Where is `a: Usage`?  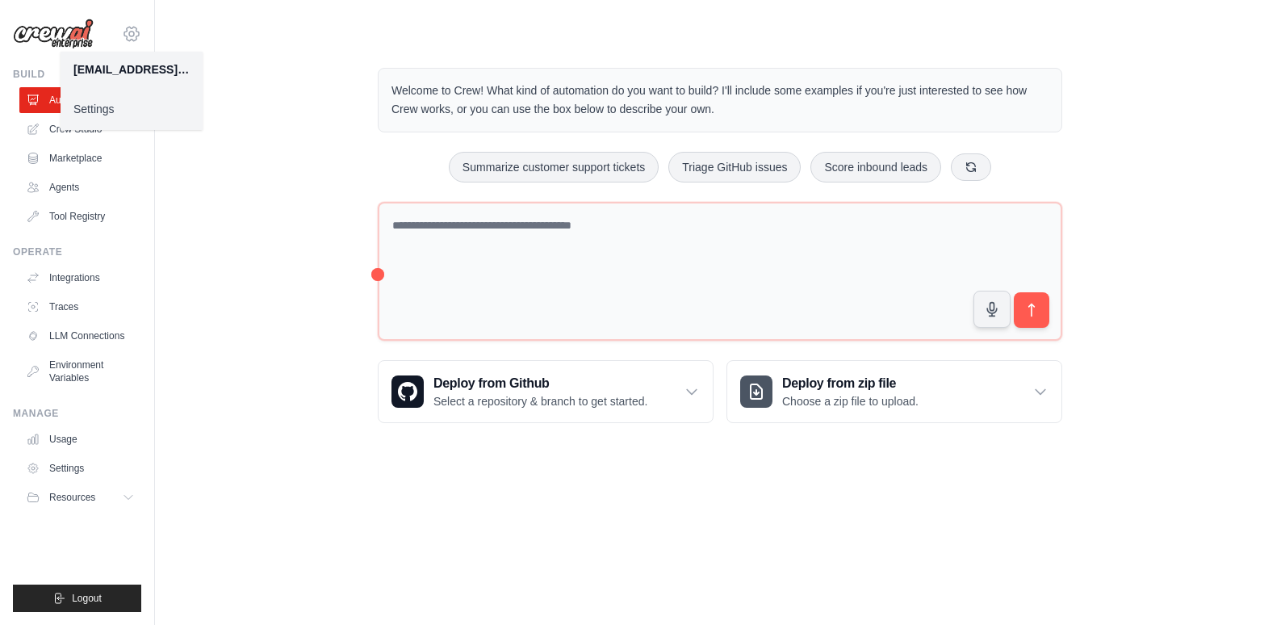 a: Usage is located at coordinates (80, 439).